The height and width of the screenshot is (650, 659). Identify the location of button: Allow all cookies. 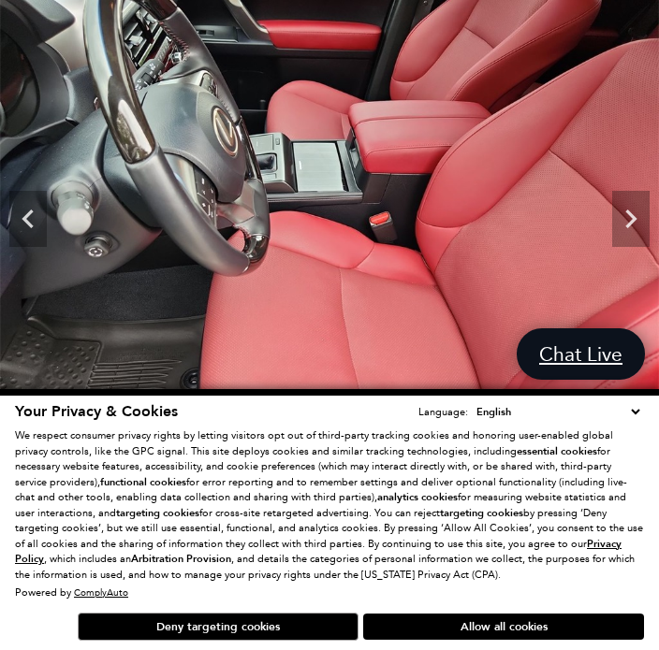
(503, 627).